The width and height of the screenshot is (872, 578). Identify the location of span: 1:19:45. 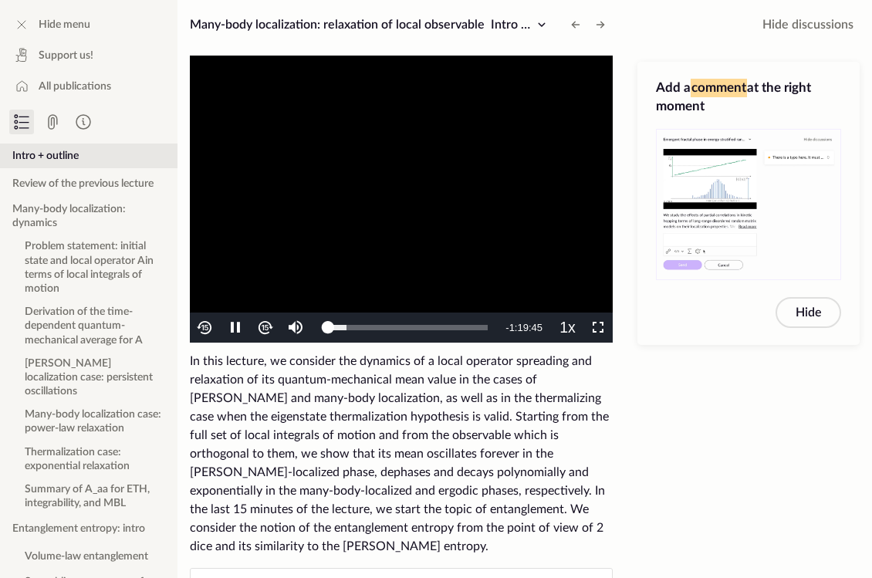
(526, 327).